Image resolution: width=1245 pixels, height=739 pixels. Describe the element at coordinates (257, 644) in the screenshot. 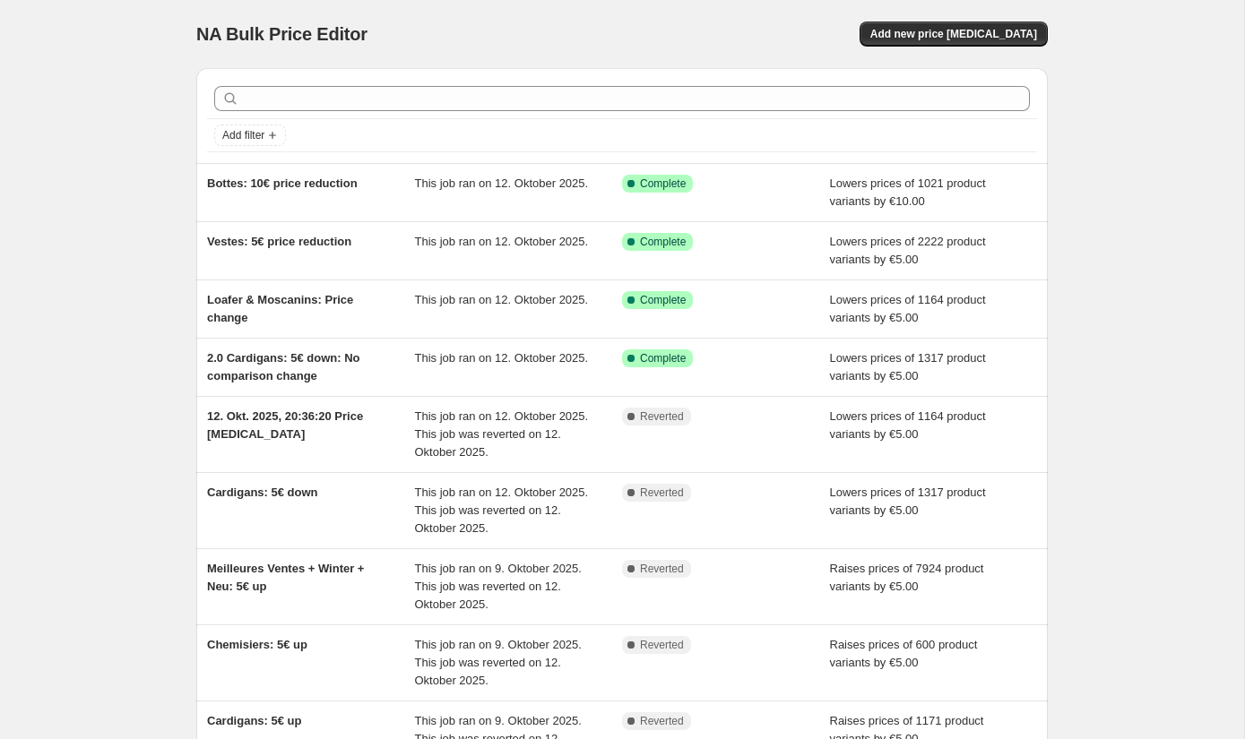

I see `span: Chemisiers: 5€ up` at that location.